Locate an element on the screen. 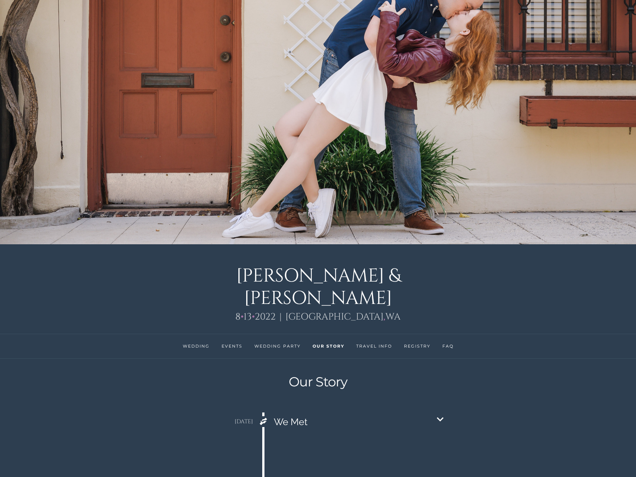 This screenshot has width=636, height=477. a: Events is located at coordinates (232, 346).